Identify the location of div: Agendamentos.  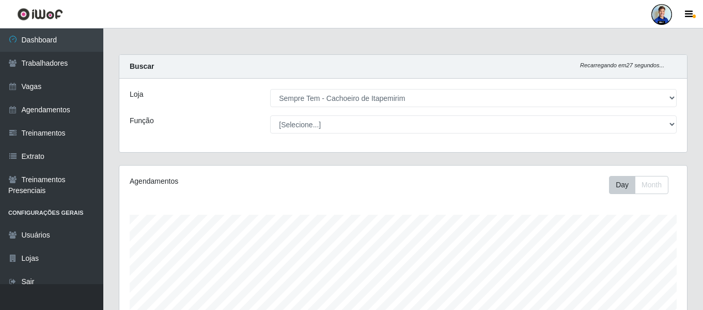
(239, 181).